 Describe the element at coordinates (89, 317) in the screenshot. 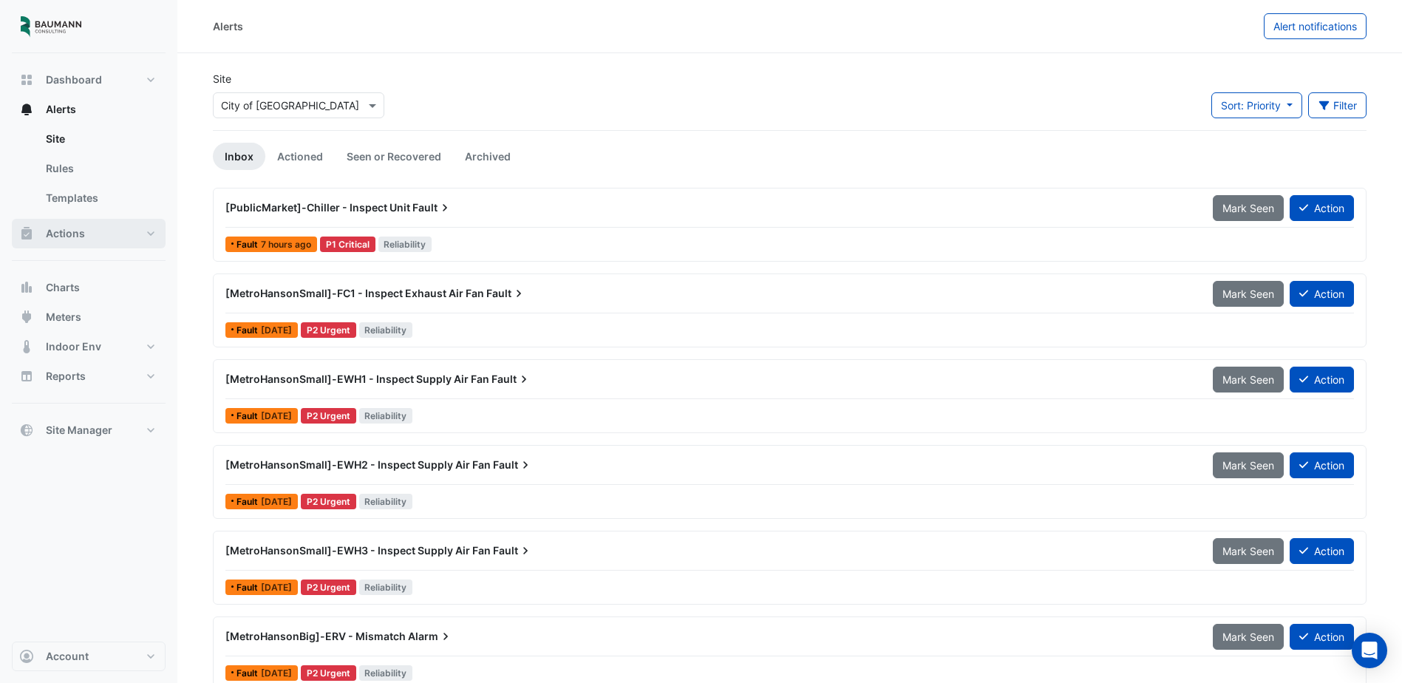

I see `button: Meters` at that location.